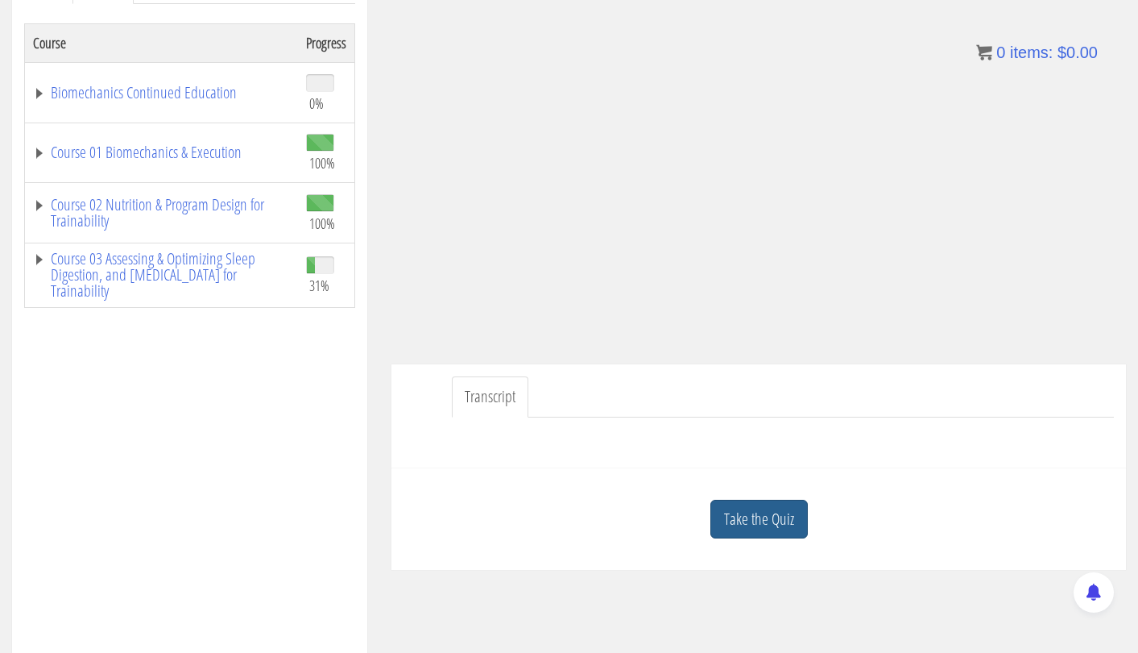 This screenshot has width=1138, height=653. What do you see at coordinates (161, 213) in the screenshot?
I see `a: Course 02 Nutrition & Program Design for Trainability` at bounding box center [161, 213].